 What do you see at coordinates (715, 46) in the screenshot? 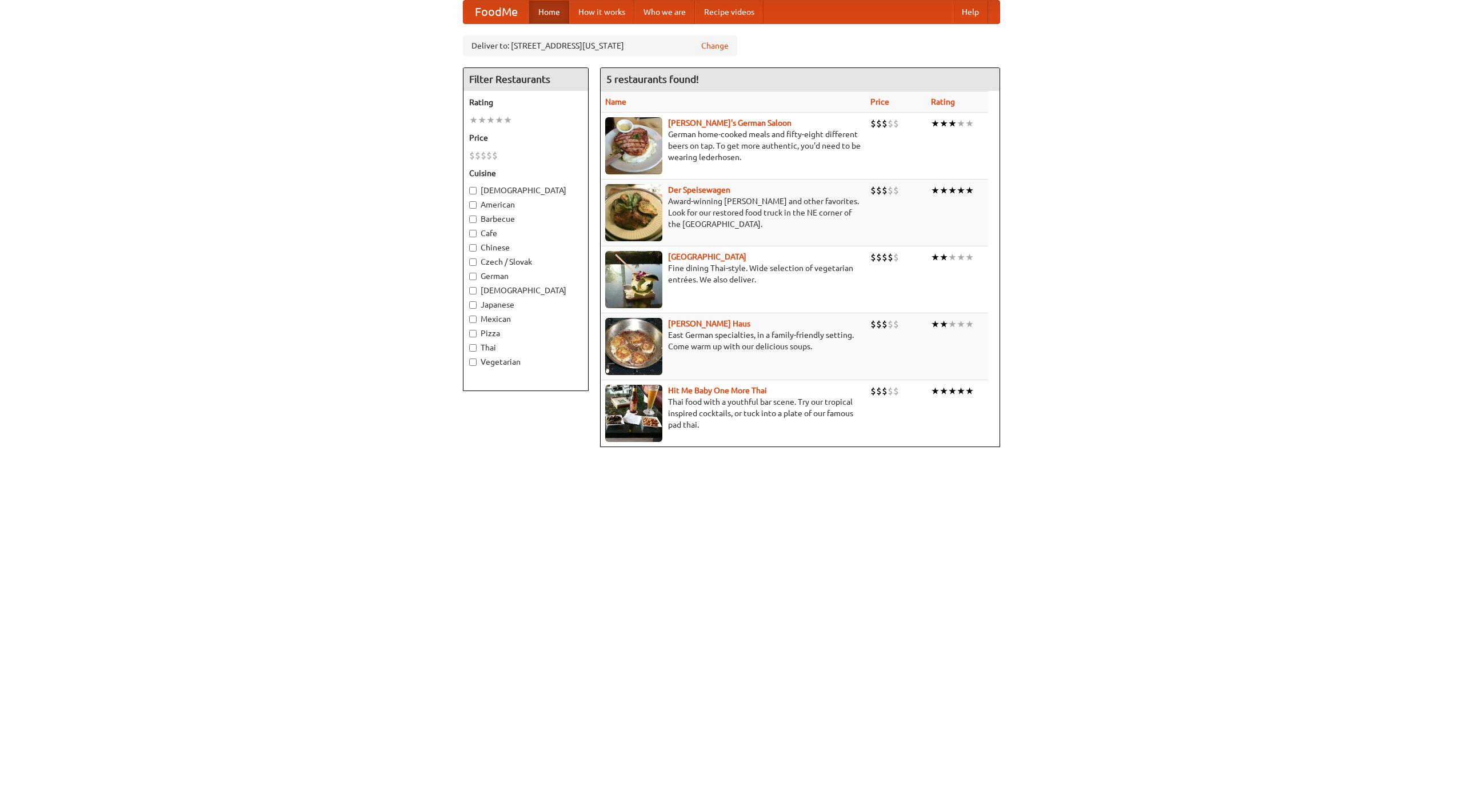
I see `a: Change` at bounding box center [715, 46].